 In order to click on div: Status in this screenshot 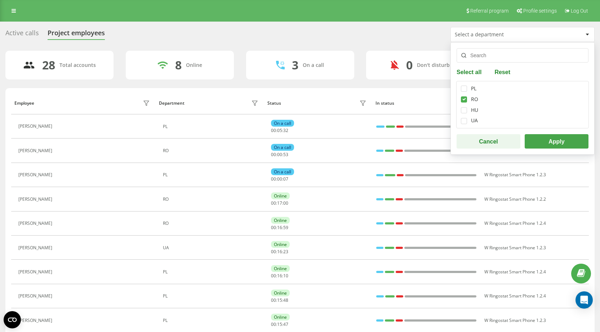, I will do `click(274, 103)`.